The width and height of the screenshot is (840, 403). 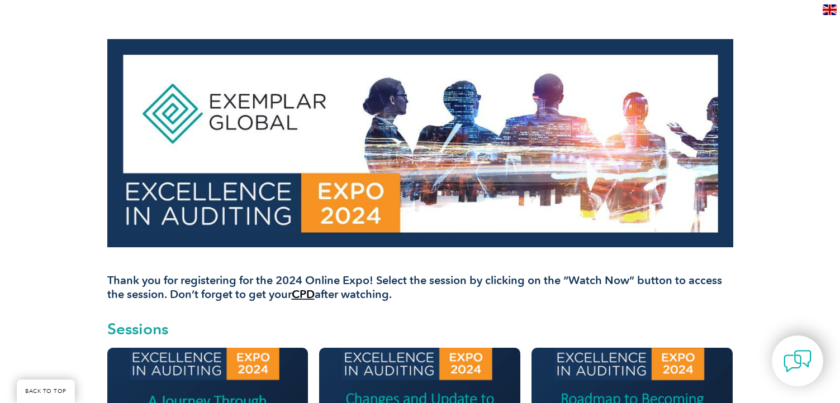 I want to click on h2: Sessions, so click(x=420, y=329).